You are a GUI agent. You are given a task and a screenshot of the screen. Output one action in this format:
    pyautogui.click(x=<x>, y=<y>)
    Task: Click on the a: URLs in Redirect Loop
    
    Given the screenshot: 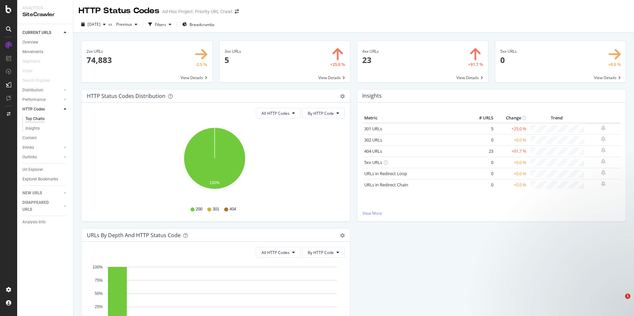 What is the action you would take?
    pyautogui.click(x=385, y=174)
    